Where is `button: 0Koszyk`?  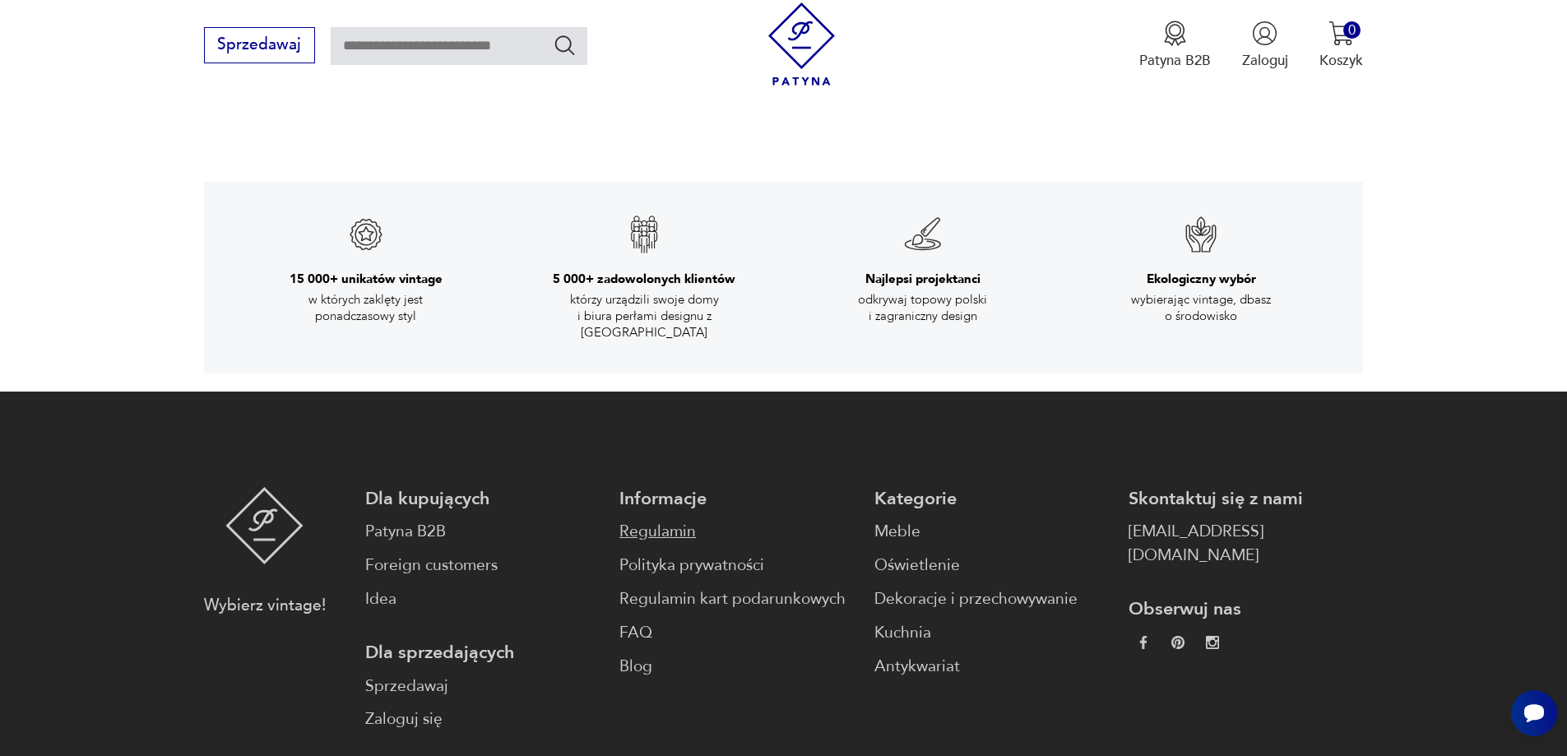 button: 0Koszyk is located at coordinates (1341, 45).